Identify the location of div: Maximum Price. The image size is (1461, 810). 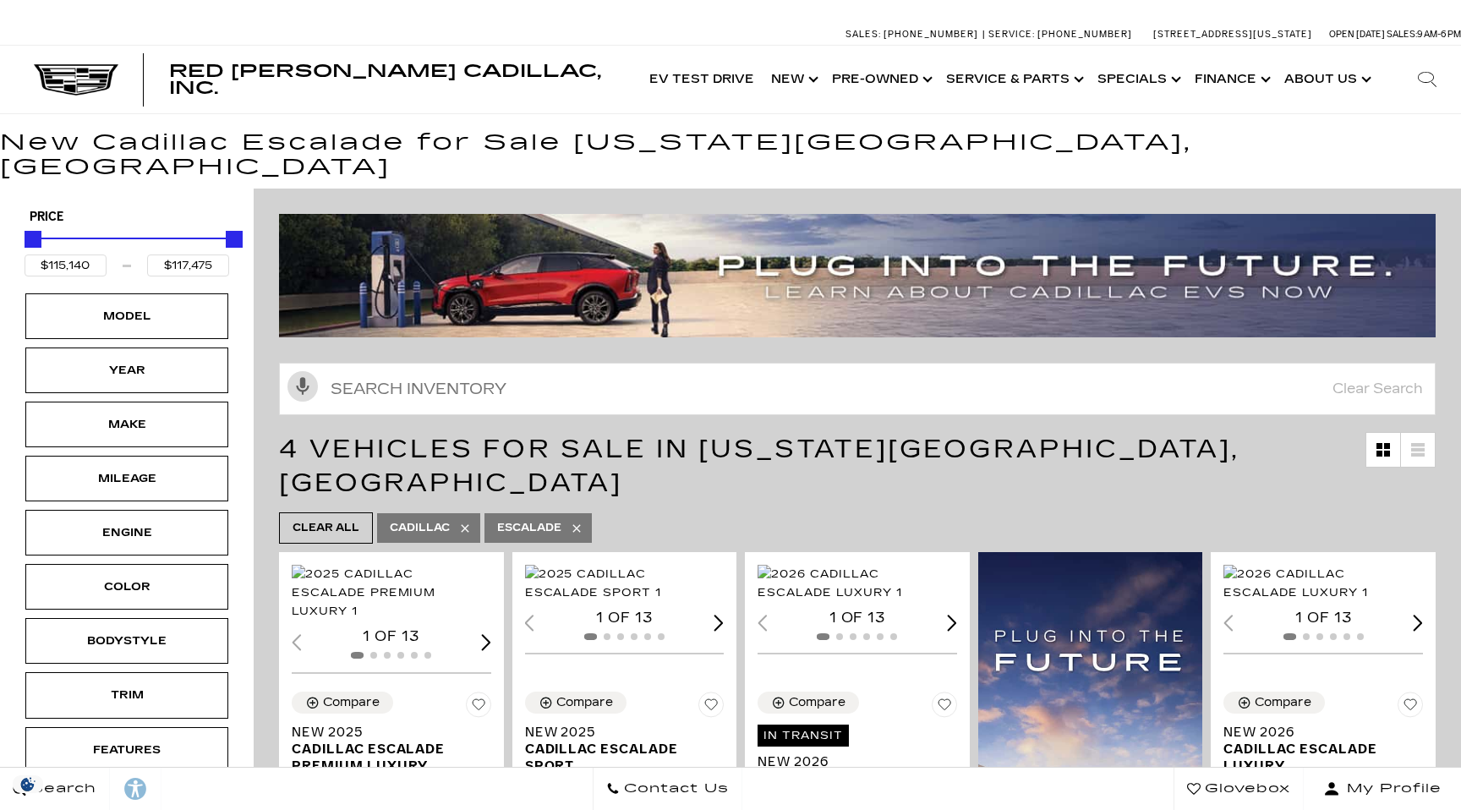
(234, 239).